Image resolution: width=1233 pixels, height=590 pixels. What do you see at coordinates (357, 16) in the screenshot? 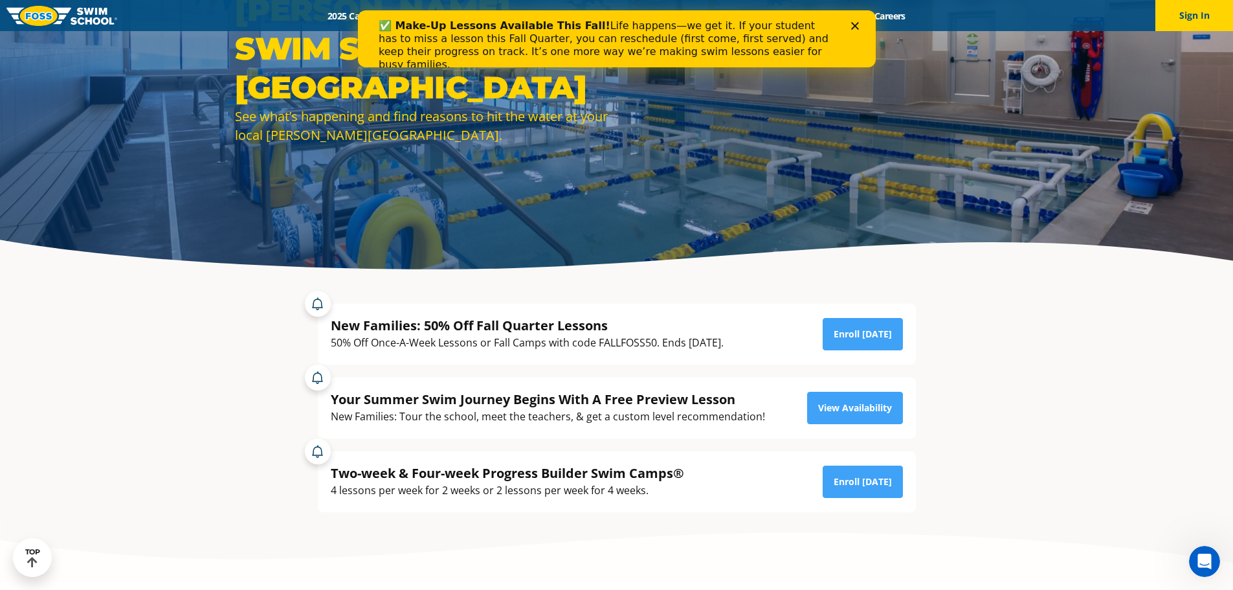
I see `a: 2025 Calendar` at bounding box center [357, 16].